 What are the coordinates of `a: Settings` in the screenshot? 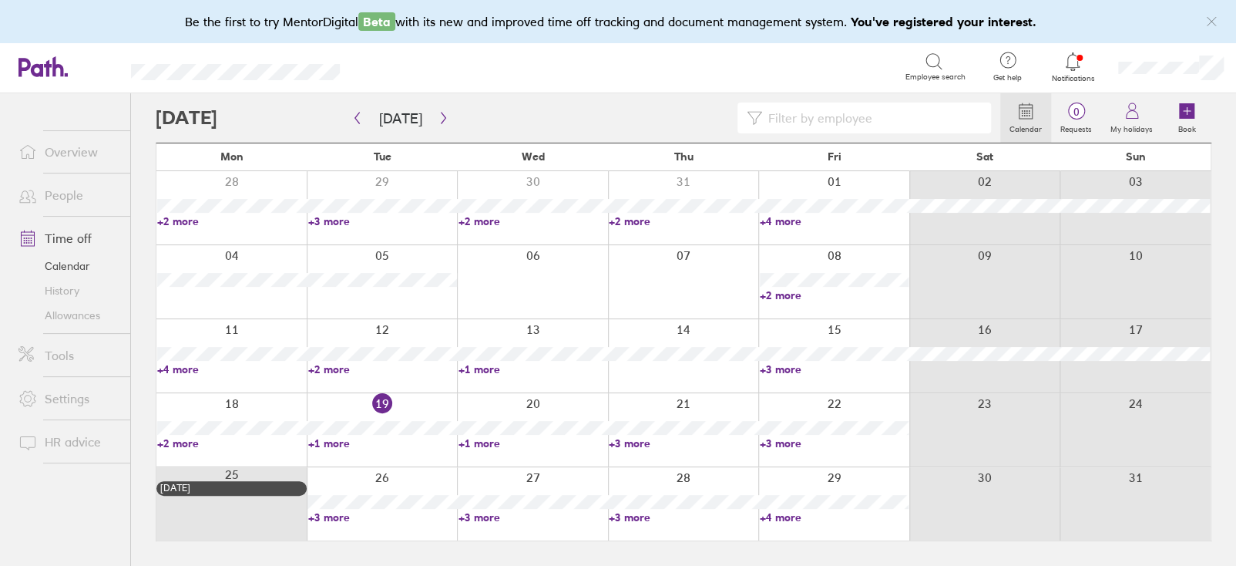 It's located at (68, 398).